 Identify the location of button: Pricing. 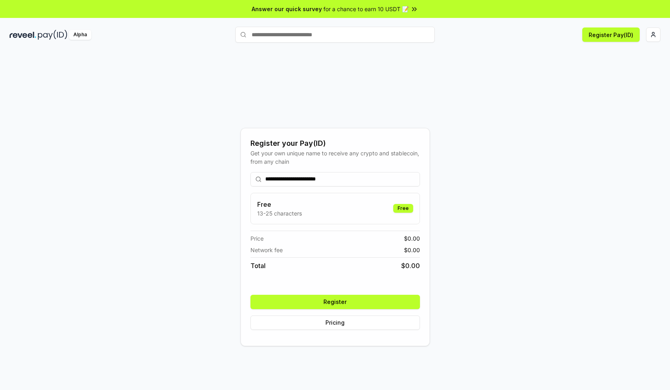
(335, 323).